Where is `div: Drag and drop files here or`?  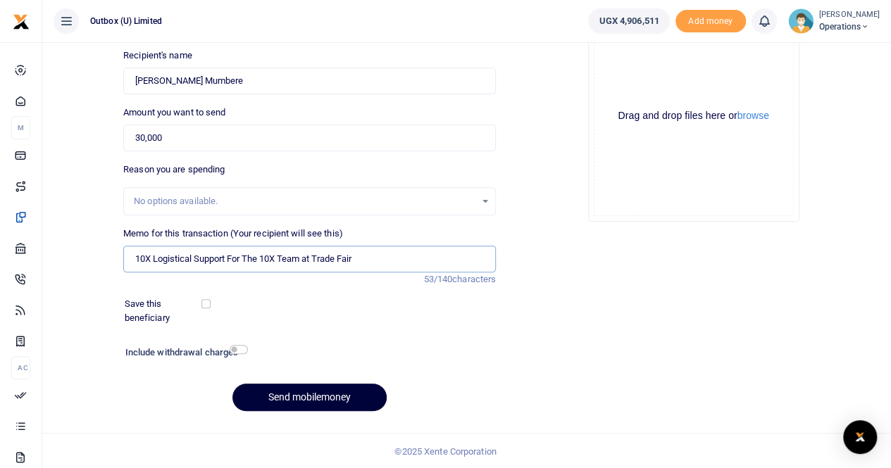
div: Drag and drop files here or is located at coordinates (694, 116).